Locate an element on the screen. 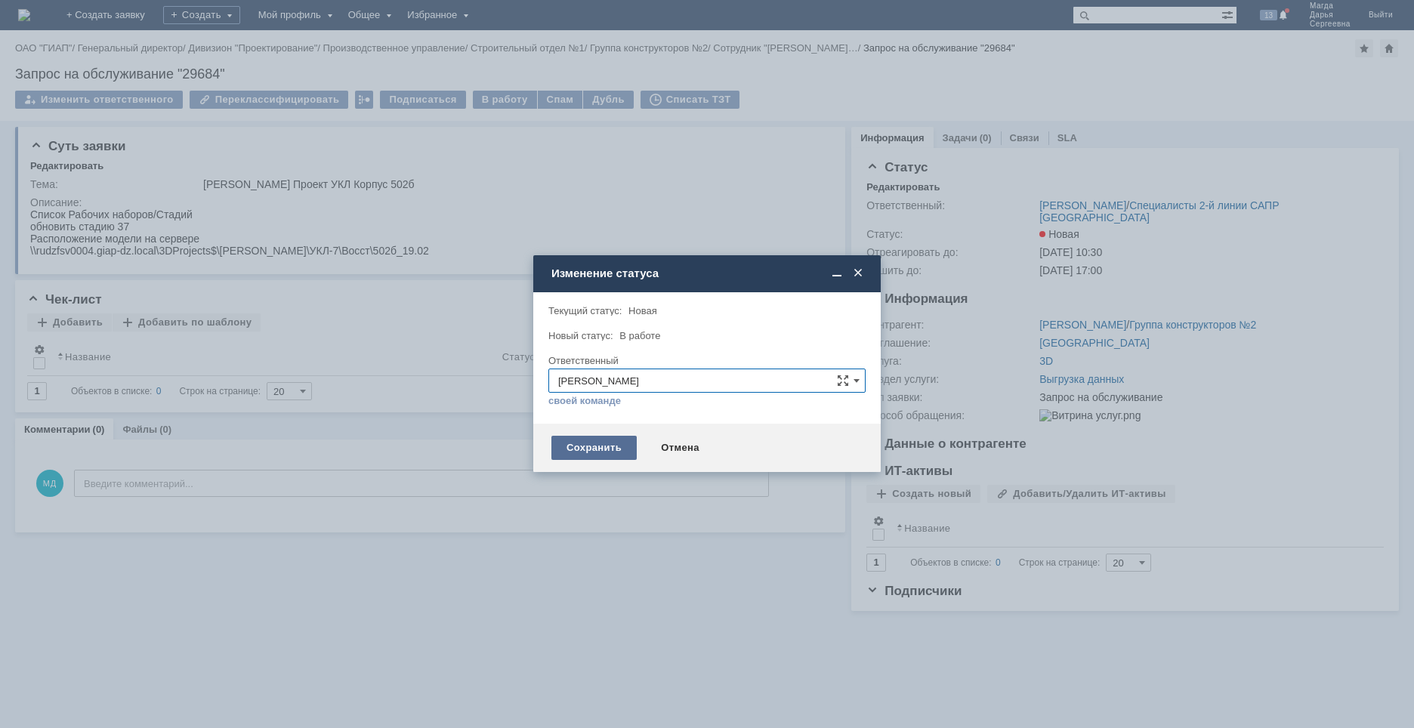 This screenshot has height=728, width=1414. div: Ответственный is located at coordinates (706, 360).